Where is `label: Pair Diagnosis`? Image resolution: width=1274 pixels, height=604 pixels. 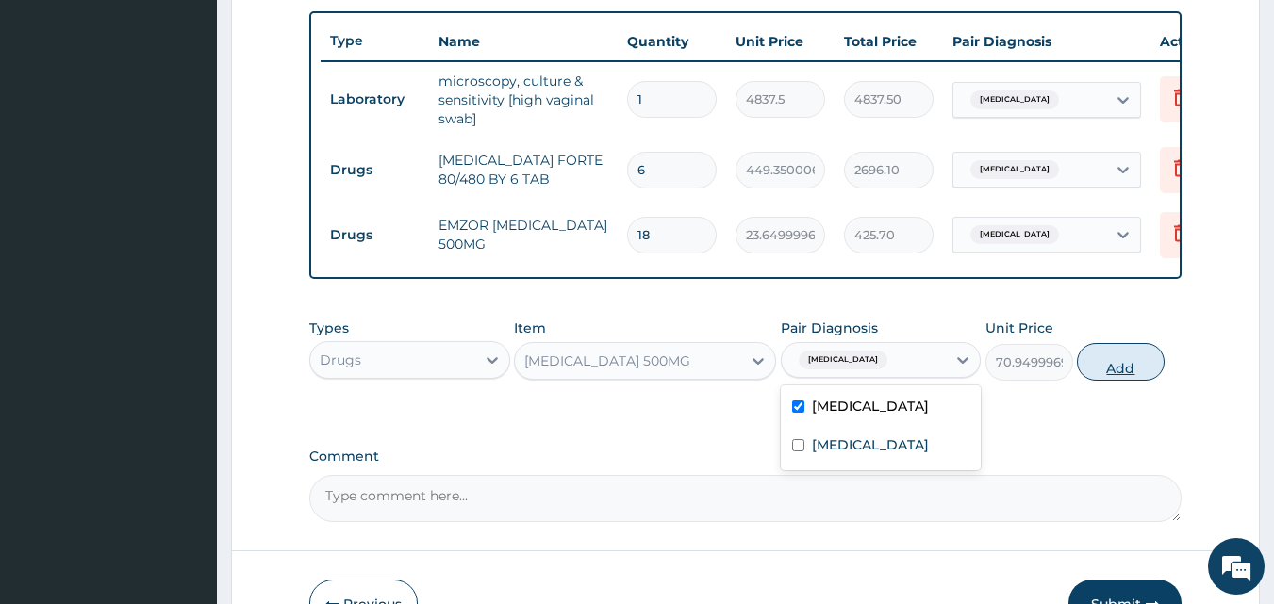 label: Pair Diagnosis is located at coordinates (829, 328).